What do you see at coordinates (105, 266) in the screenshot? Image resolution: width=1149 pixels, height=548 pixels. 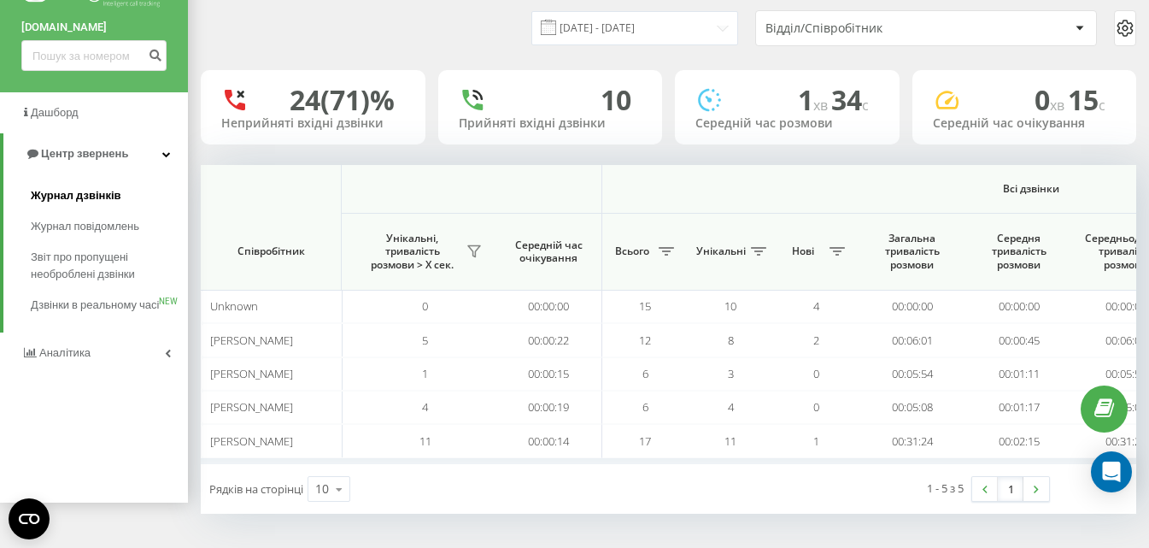 I see `span: Звіт про пропущені необроблені дзвінки` at bounding box center [105, 266].